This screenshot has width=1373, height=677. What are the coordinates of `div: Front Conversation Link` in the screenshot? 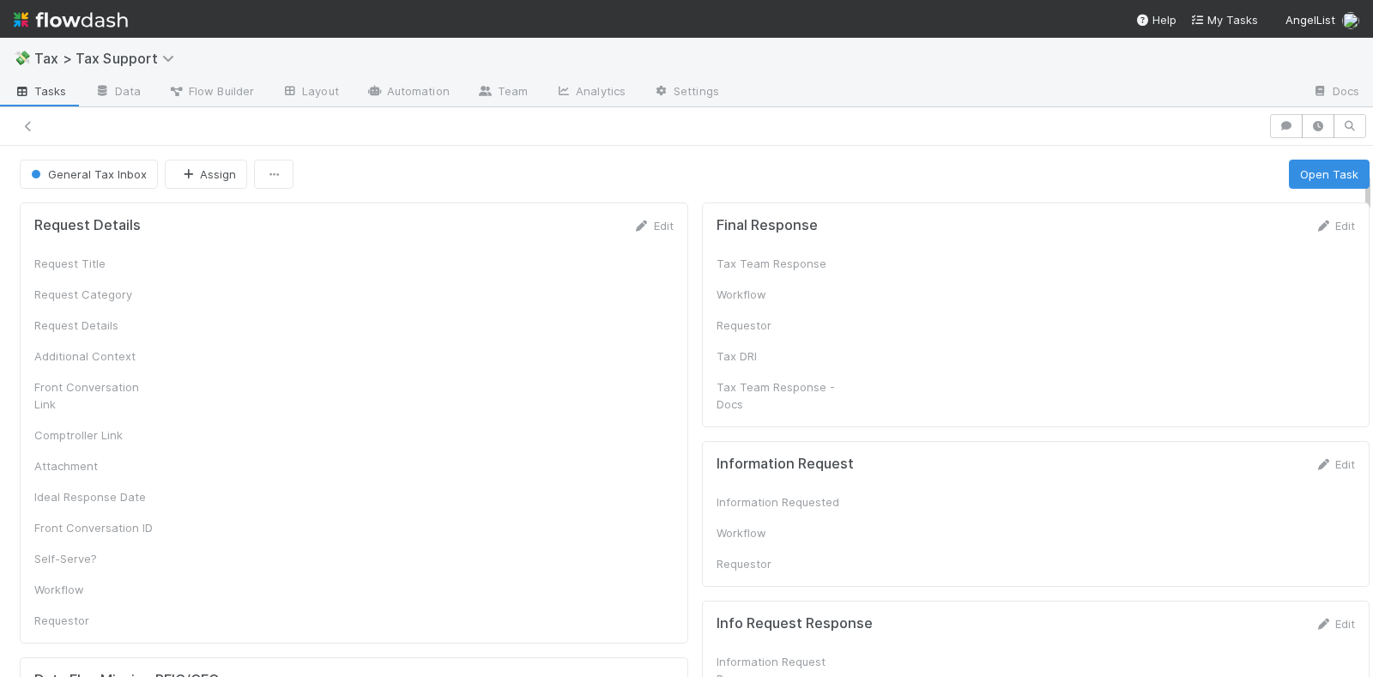 It's located at (99, 395).